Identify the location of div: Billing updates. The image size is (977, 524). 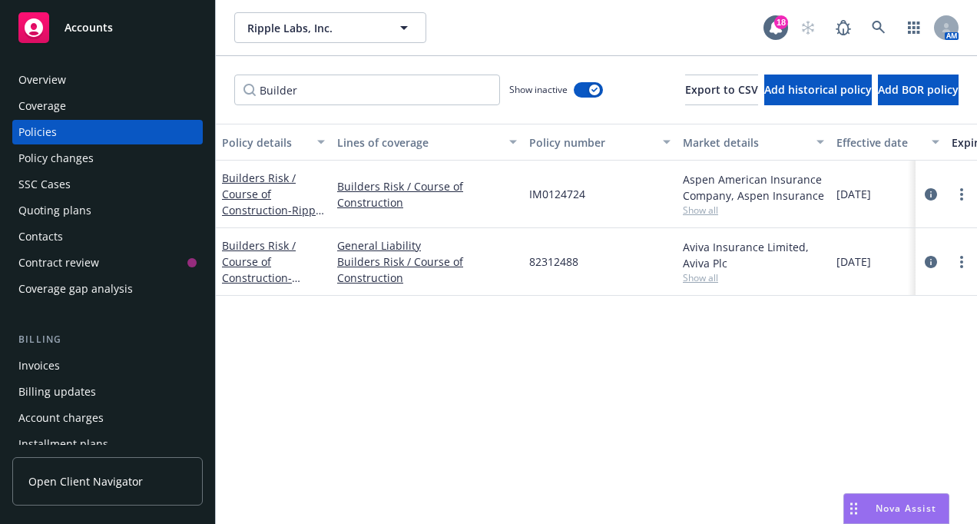
(57, 392).